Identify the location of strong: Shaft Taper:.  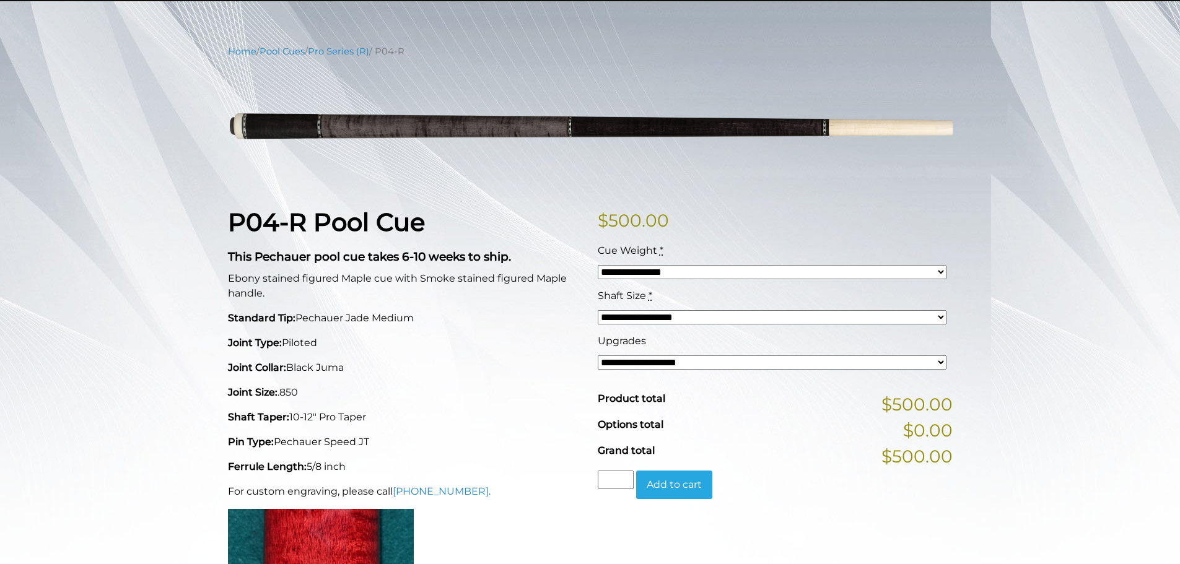
(258, 417).